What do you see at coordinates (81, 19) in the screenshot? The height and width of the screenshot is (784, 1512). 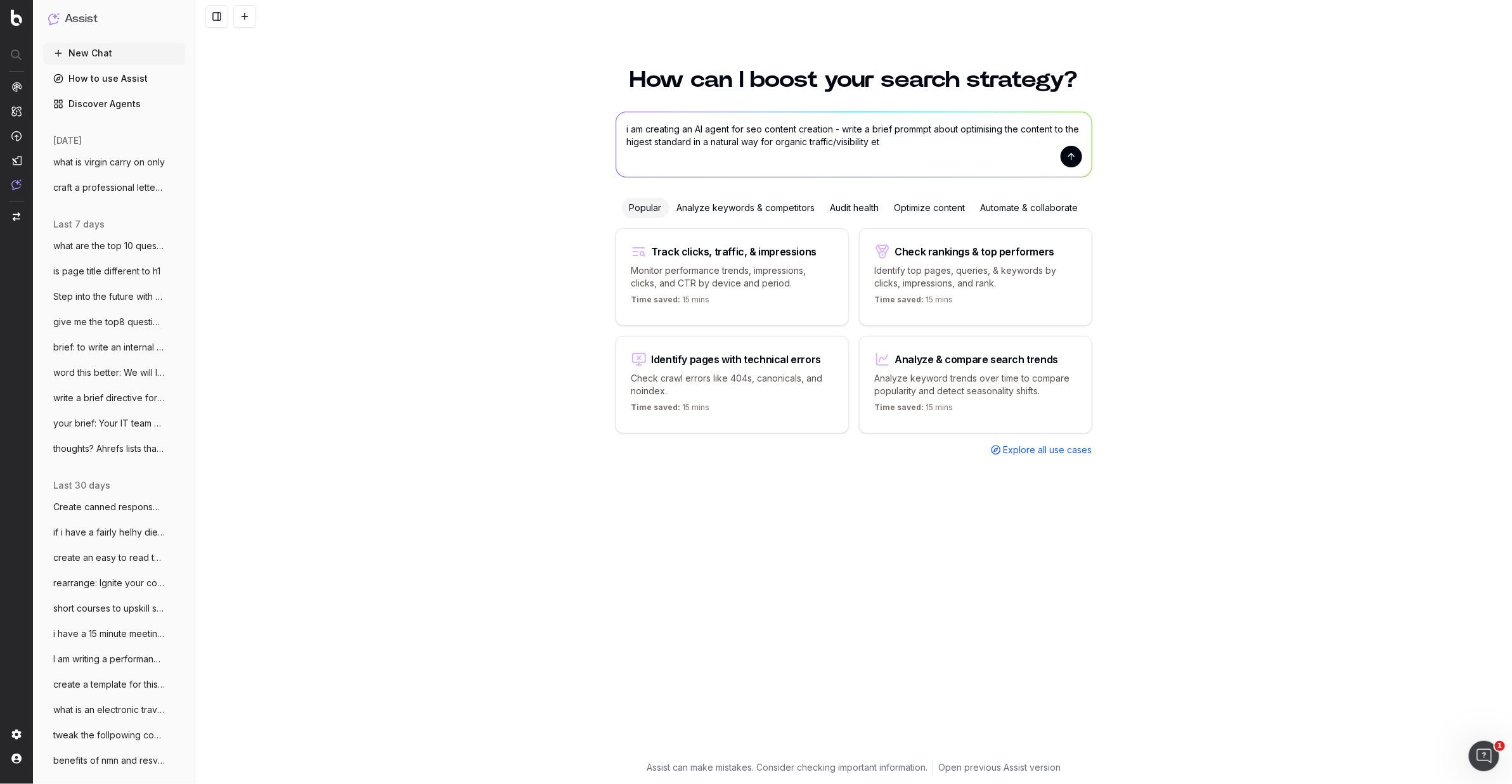 I see `h1: Assist` at bounding box center [81, 19].